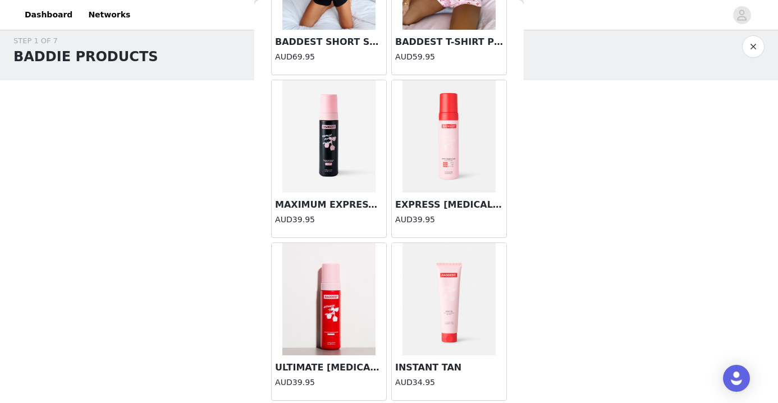 The height and width of the screenshot is (403, 778). Describe the element at coordinates (737, 378) in the screenshot. I see `div: Open Intercom Messenger` at that location.